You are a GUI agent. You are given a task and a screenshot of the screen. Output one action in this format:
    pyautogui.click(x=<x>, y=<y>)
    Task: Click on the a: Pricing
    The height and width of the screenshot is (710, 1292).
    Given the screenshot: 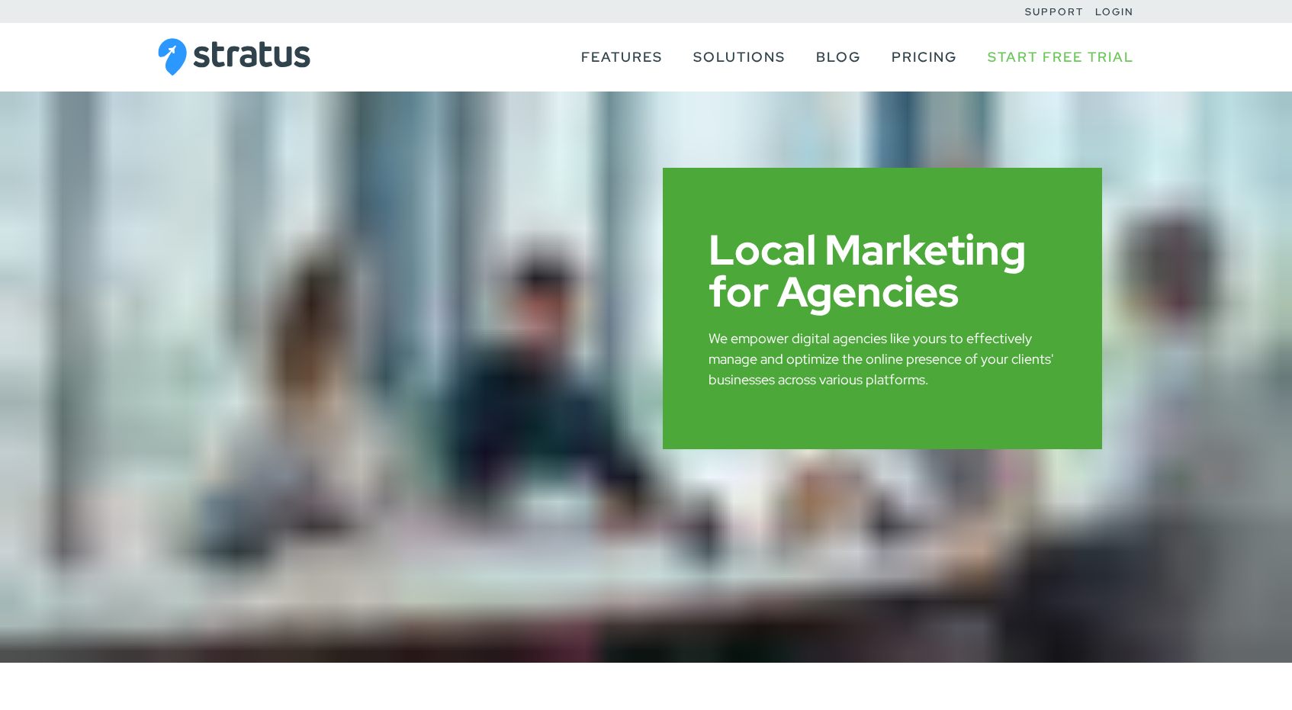 What is the action you would take?
    pyautogui.click(x=925, y=57)
    